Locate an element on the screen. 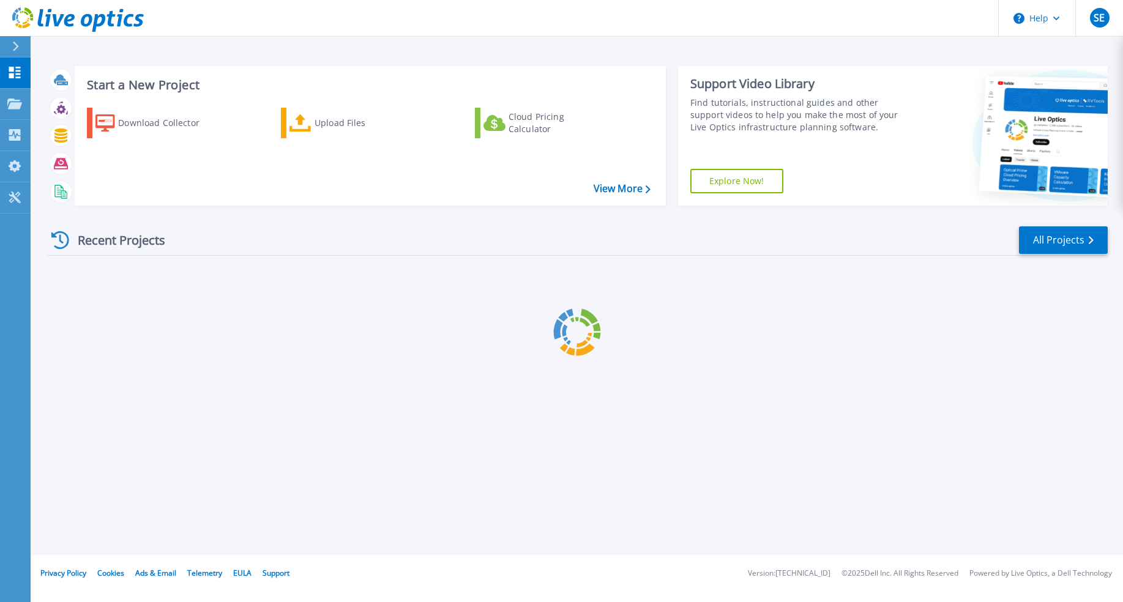  li: © 2025 Dell Inc. All Rights Reserved is located at coordinates (899, 573).